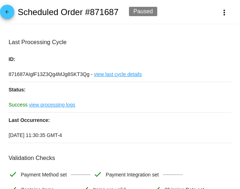  I want to click on div: Paused, so click(143, 11).